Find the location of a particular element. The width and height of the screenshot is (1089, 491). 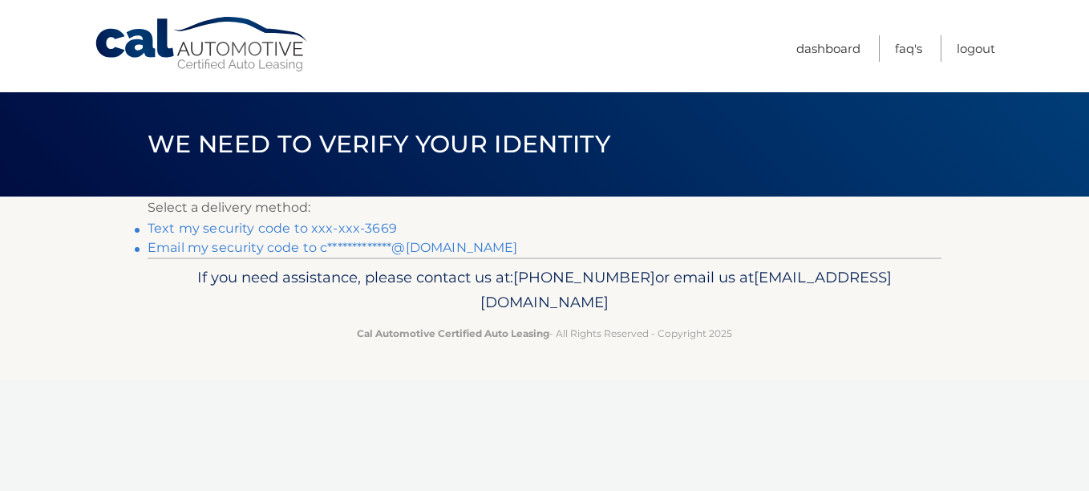

a: Text my security code to xxx-xxx-3669 is located at coordinates (272, 228).